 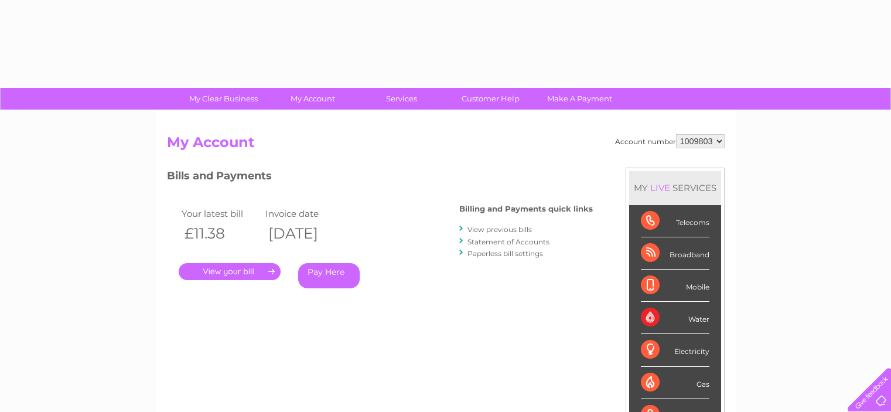 What do you see at coordinates (579, 98) in the screenshot?
I see `a: Make A Payment` at bounding box center [579, 98].